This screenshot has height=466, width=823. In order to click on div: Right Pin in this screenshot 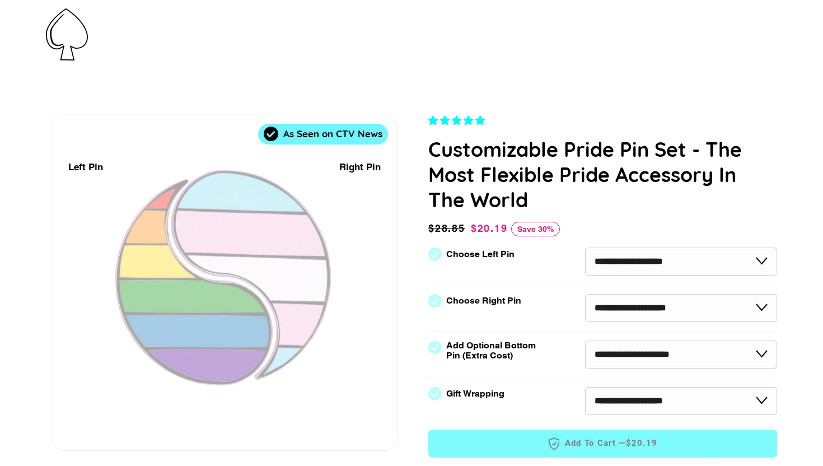, I will do `click(360, 167)`.